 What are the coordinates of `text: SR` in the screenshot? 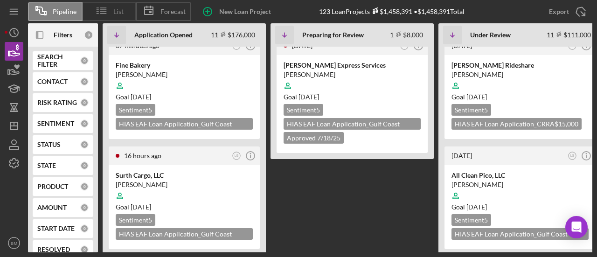 It's located at (236, 45).